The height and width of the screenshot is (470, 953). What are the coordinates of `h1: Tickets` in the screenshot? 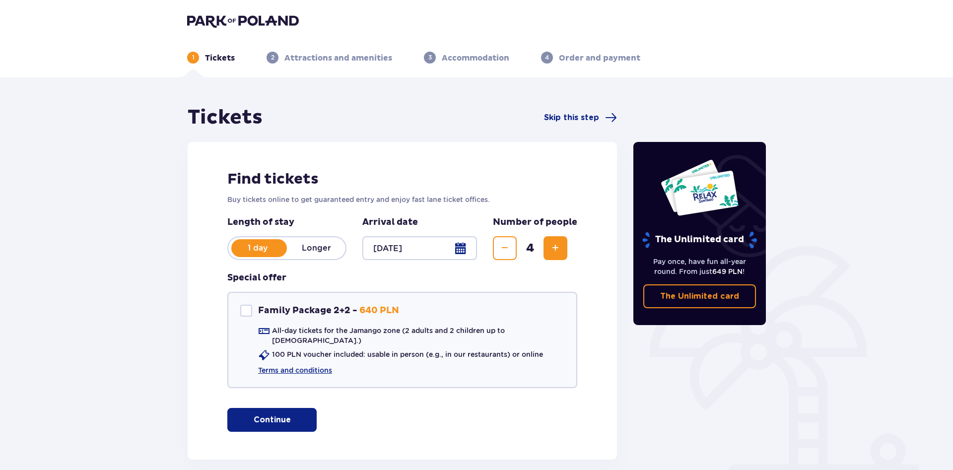 It's located at (225, 118).